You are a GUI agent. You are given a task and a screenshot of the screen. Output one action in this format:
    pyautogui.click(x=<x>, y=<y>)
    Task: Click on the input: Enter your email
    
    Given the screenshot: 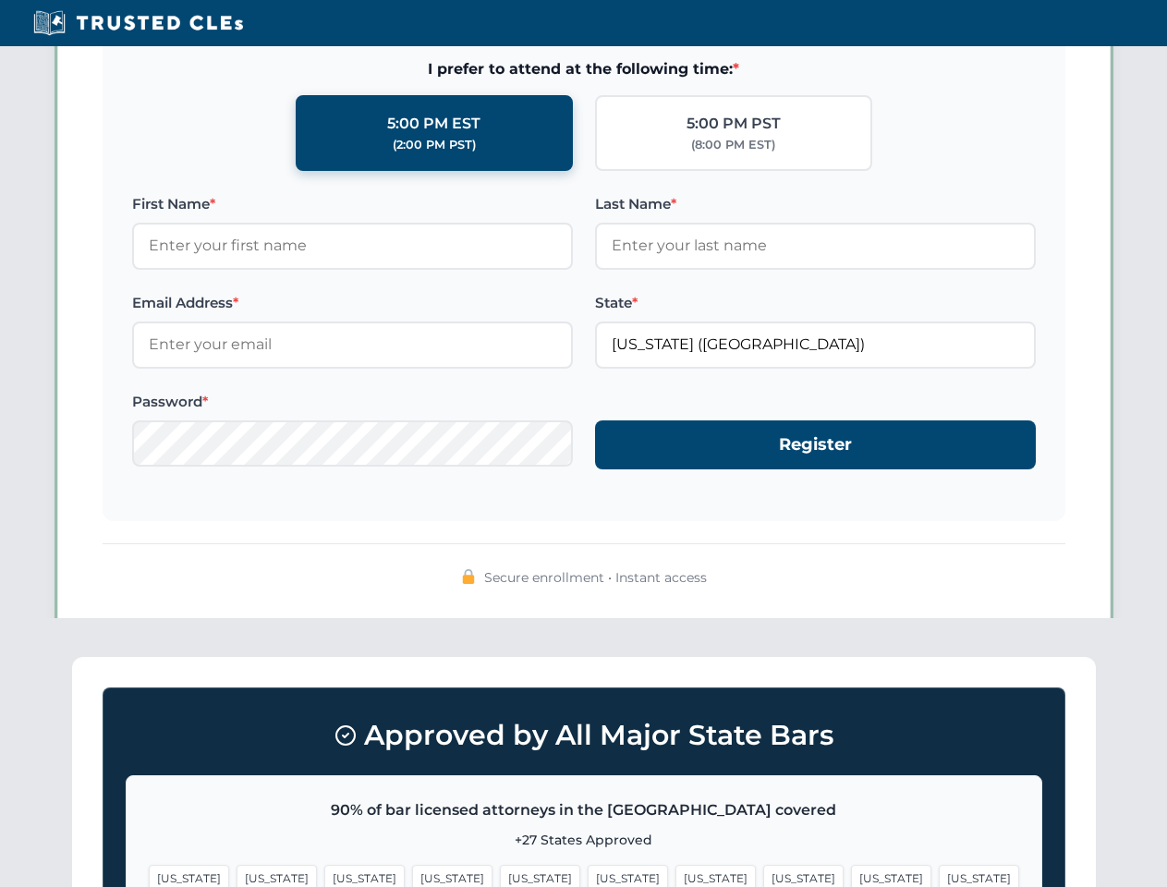 What is the action you would take?
    pyautogui.click(x=352, y=345)
    